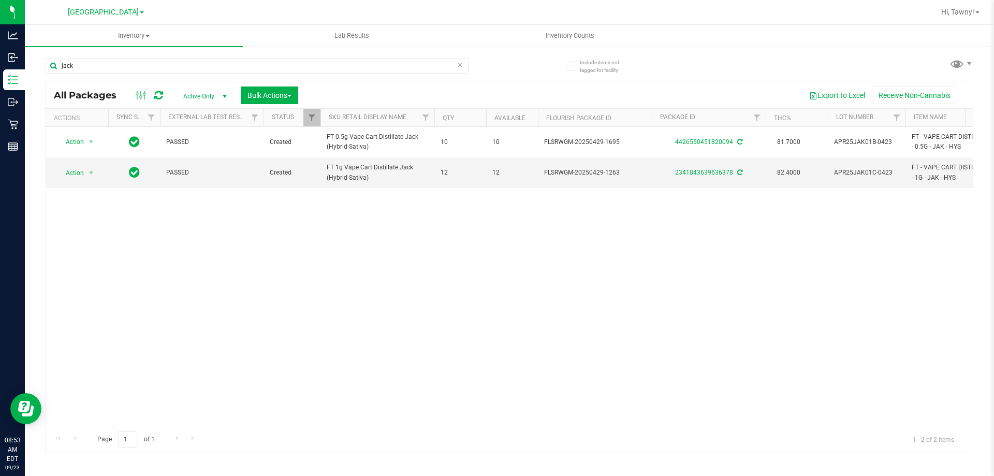 This screenshot has width=994, height=476. What do you see at coordinates (448, 118) in the screenshot?
I see `a: Qty` at bounding box center [448, 118].